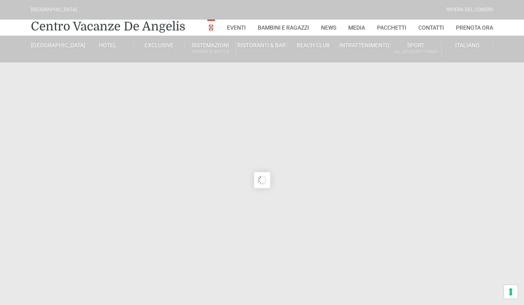  Describe the element at coordinates (262, 45) in the screenshot. I see `a: Ristoranti & Bar` at that location.